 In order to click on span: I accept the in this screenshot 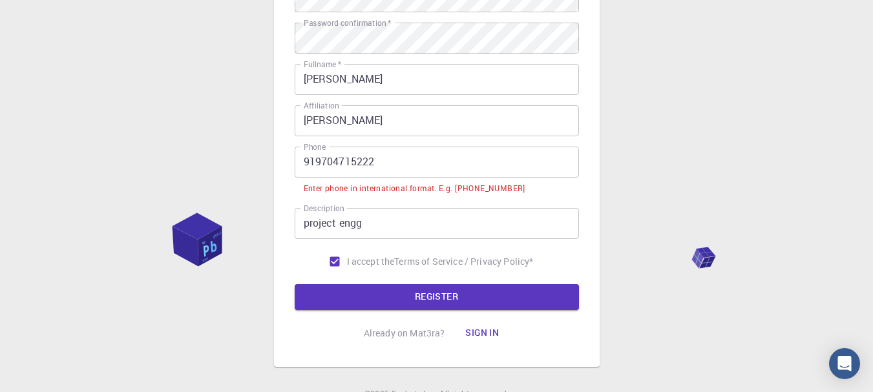, I will do `click(371, 262)`.